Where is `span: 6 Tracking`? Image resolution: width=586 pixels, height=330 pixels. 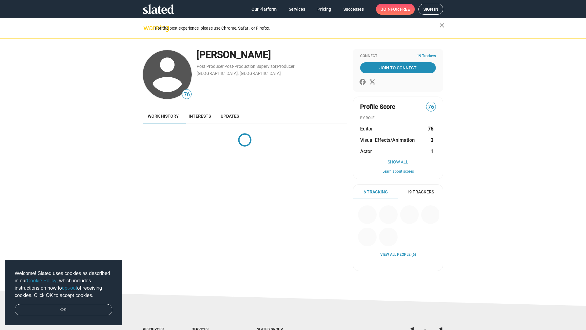
span: 6 Tracking is located at coordinates (376, 192).